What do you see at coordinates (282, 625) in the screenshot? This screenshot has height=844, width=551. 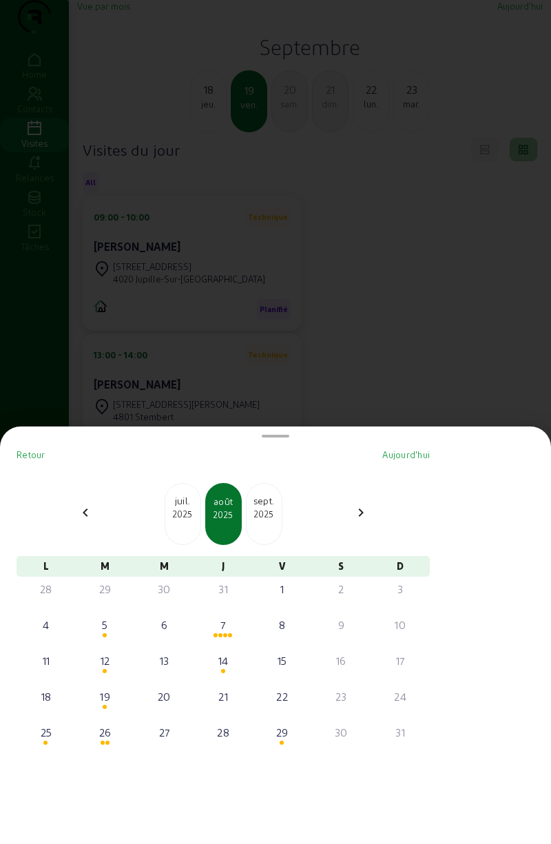 I see `div: 8` at bounding box center [282, 625].